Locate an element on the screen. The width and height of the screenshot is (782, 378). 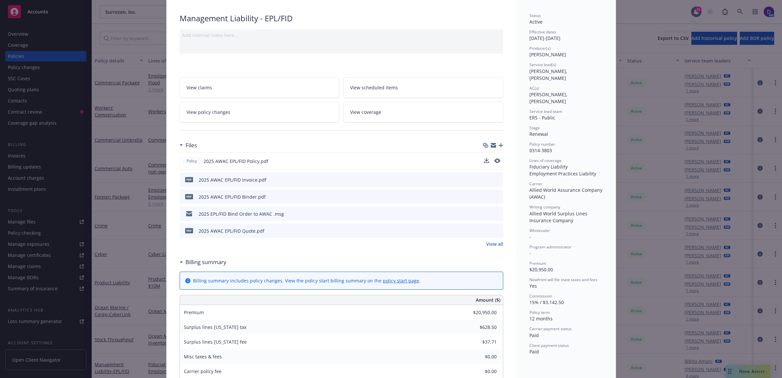
div: 2025 AWAC EPL/FID Invoice.pdf is located at coordinates (232, 180).